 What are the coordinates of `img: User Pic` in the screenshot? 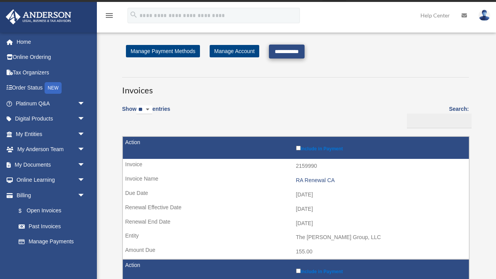 It's located at (484, 15).